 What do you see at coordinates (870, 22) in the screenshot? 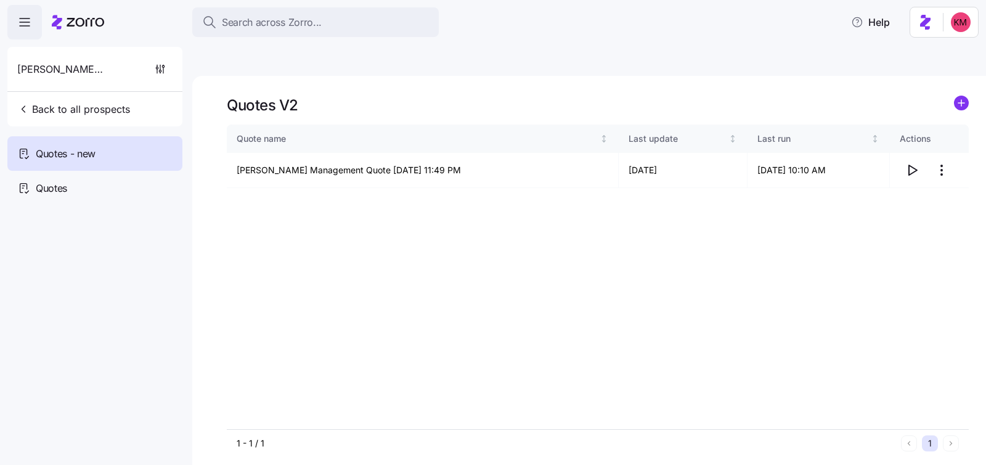
I see `span: Help` at bounding box center [870, 22].